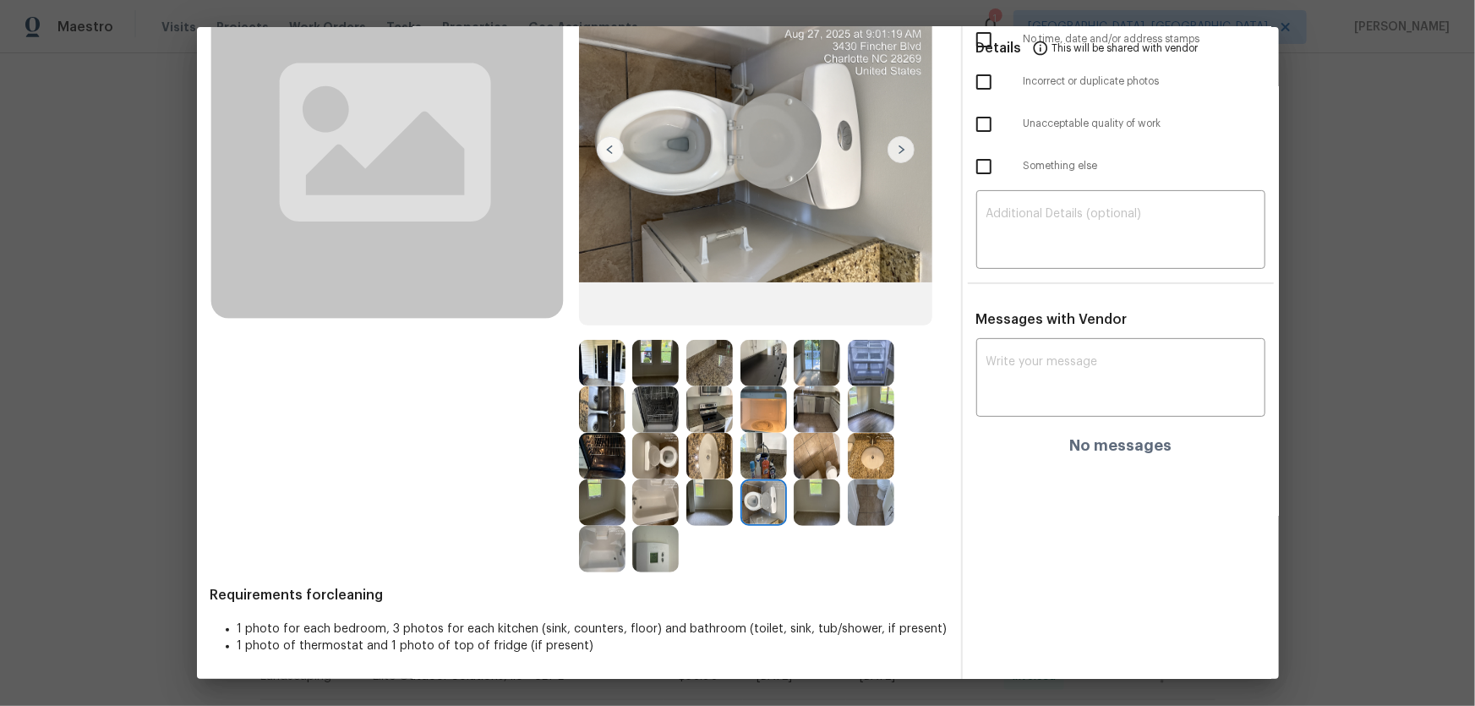 This screenshot has width=1475, height=706. Describe the element at coordinates (1051, 319) in the screenshot. I see `span: Messages with Vendor` at that location.